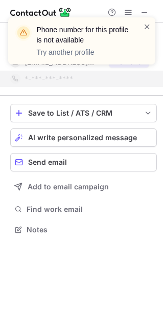 Image resolution: width=163 pixels, height=327 pixels. Describe the element at coordinates (24, 33) in the screenshot. I see `img: warning` at that location.